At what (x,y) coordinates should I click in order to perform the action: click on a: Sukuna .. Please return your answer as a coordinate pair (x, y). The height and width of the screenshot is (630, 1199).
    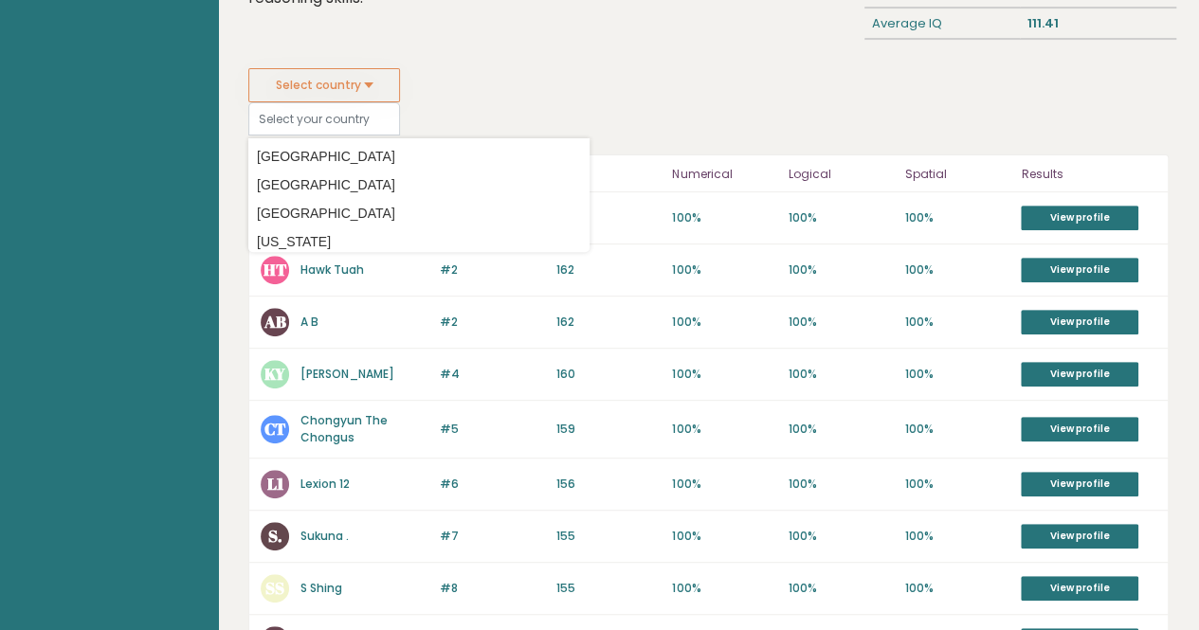
    Looking at the image, I should click on (324, 535).